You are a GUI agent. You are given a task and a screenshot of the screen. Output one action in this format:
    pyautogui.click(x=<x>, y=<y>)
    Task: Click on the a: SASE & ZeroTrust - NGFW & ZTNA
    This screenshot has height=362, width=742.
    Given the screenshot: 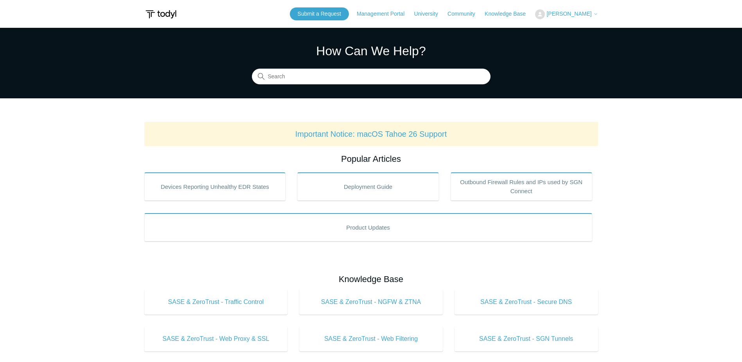 What is the action you would take?
    pyautogui.click(x=371, y=302)
    